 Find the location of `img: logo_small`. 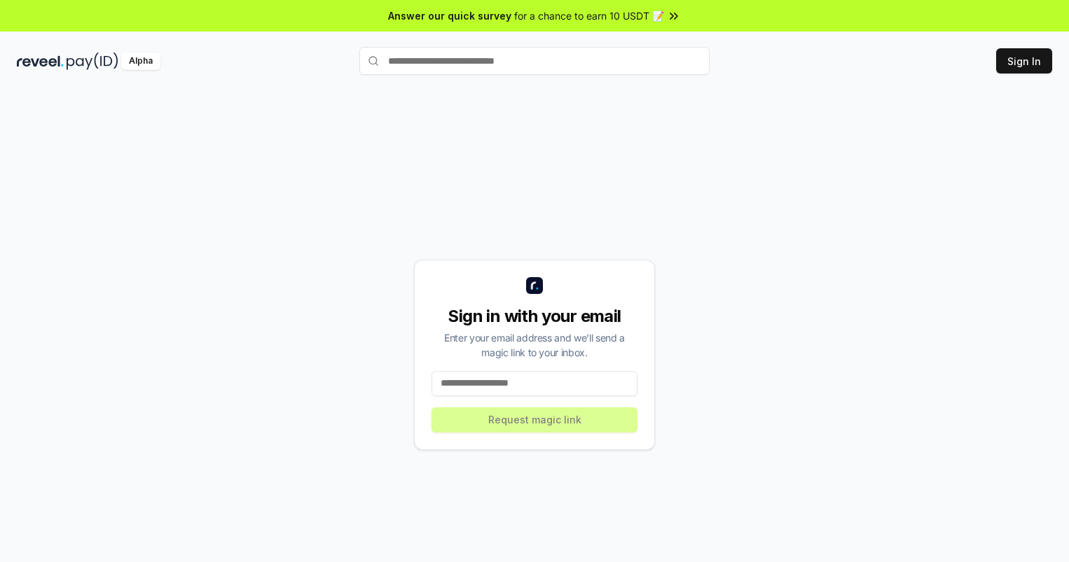

img: logo_small is located at coordinates (534, 286).